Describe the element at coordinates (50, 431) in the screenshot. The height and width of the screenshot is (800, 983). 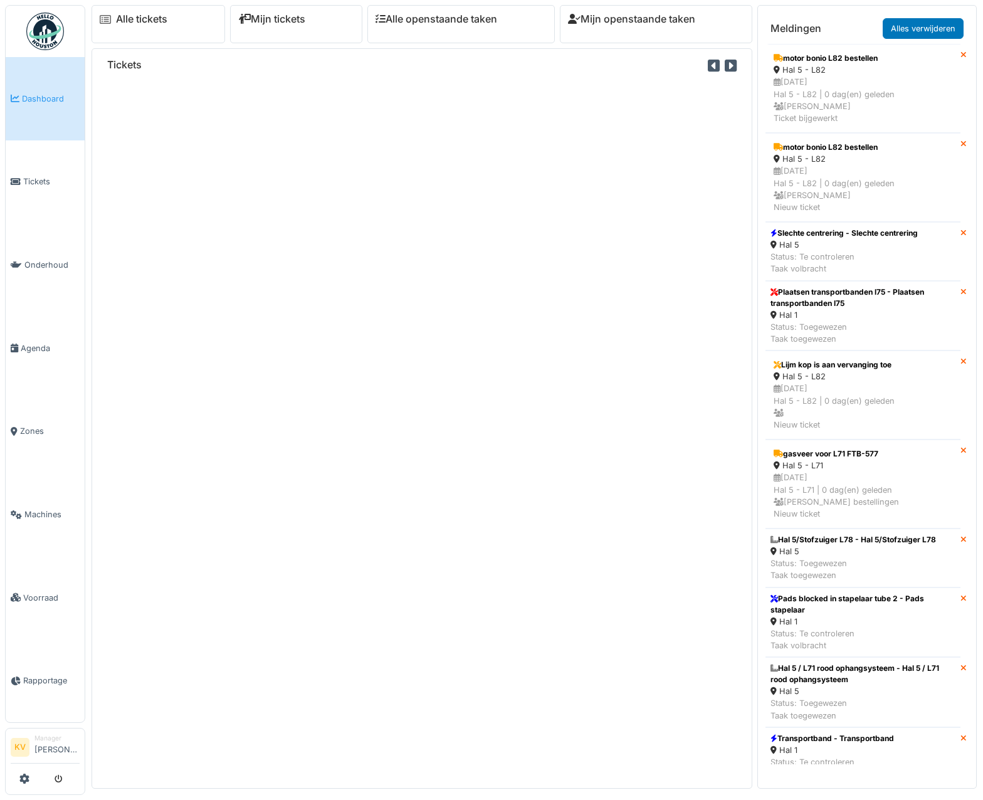
I see `span: Zones` at that location.